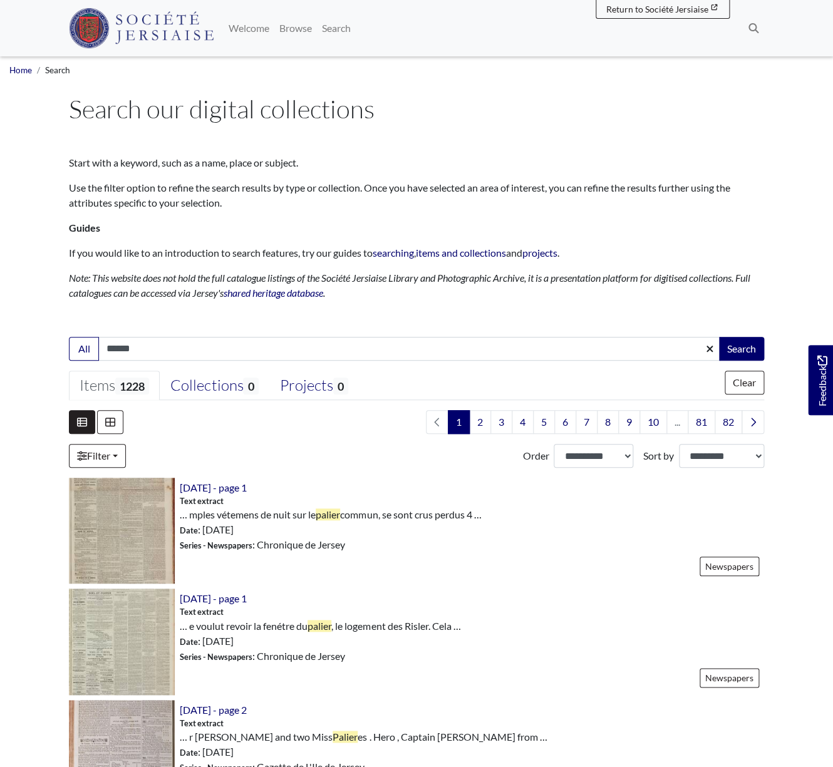  What do you see at coordinates (314, 386) in the screenshot?
I see `div: Projects` at bounding box center [314, 386].